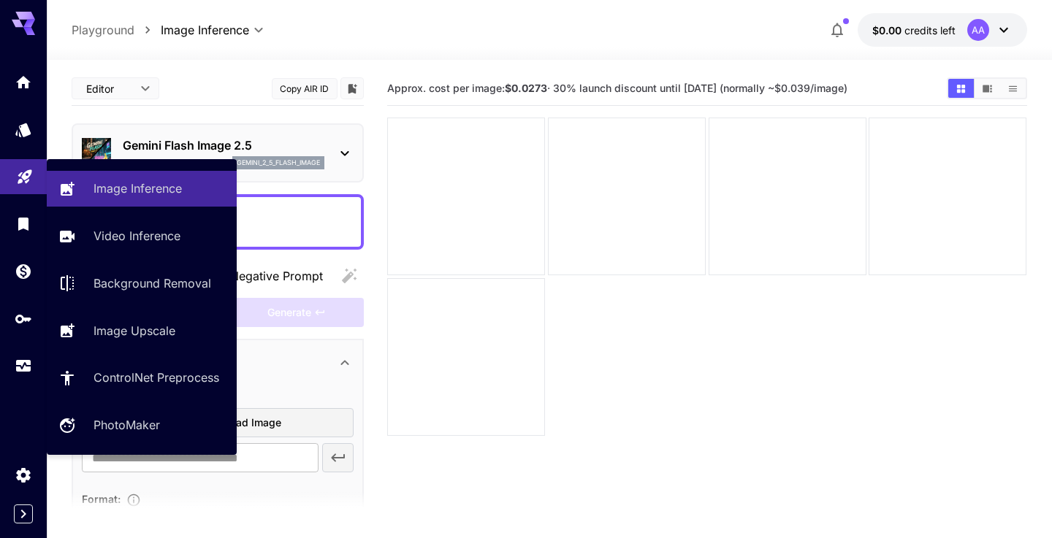  What do you see at coordinates (961, 88) in the screenshot?
I see `button: Show images in grid view` at bounding box center [961, 88].